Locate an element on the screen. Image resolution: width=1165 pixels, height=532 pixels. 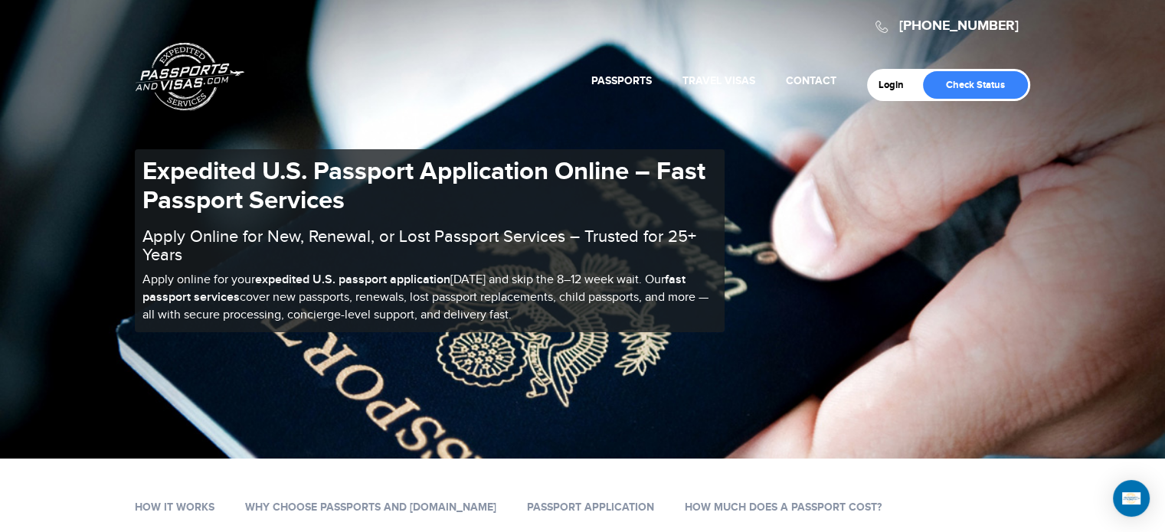
a: How Much Does a Passport Cost? is located at coordinates (783, 507).